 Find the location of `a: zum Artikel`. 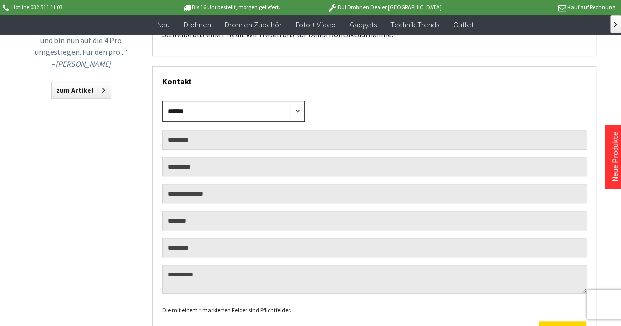

a: zum Artikel is located at coordinates (81, 90).